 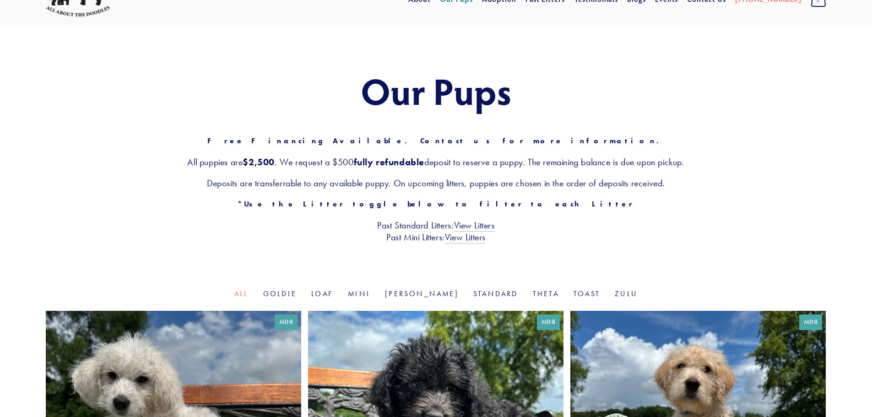 What do you see at coordinates (587, 293) in the screenshot?
I see `a: Toast` at bounding box center [587, 293].